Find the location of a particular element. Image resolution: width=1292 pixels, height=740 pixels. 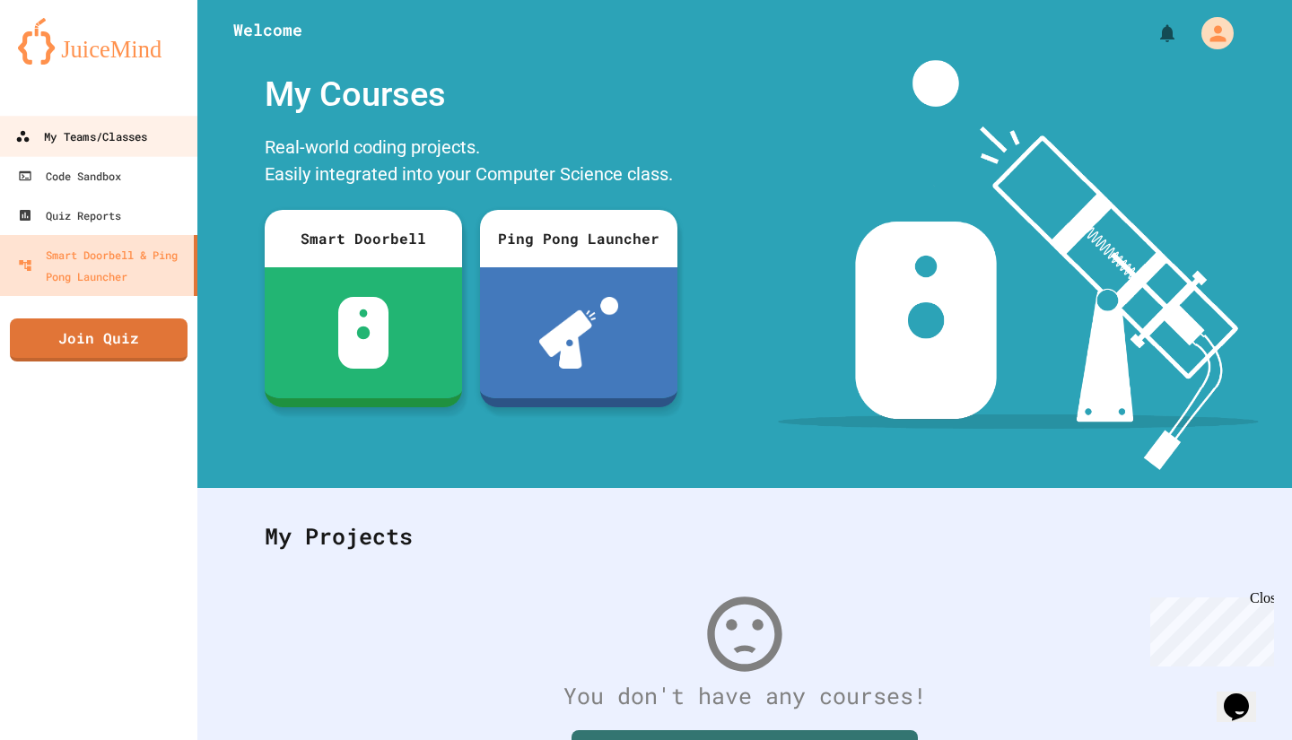

div: Real-world coding projects. Easily integrated into your Computer Science class. is located at coordinates (471, 162).